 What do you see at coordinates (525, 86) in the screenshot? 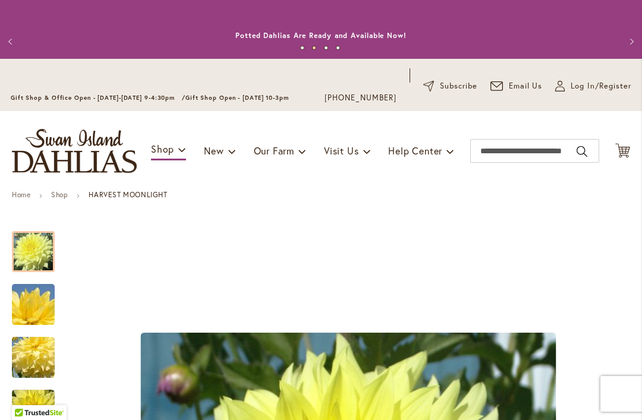
I see `span: Email Us` at bounding box center [525, 86].